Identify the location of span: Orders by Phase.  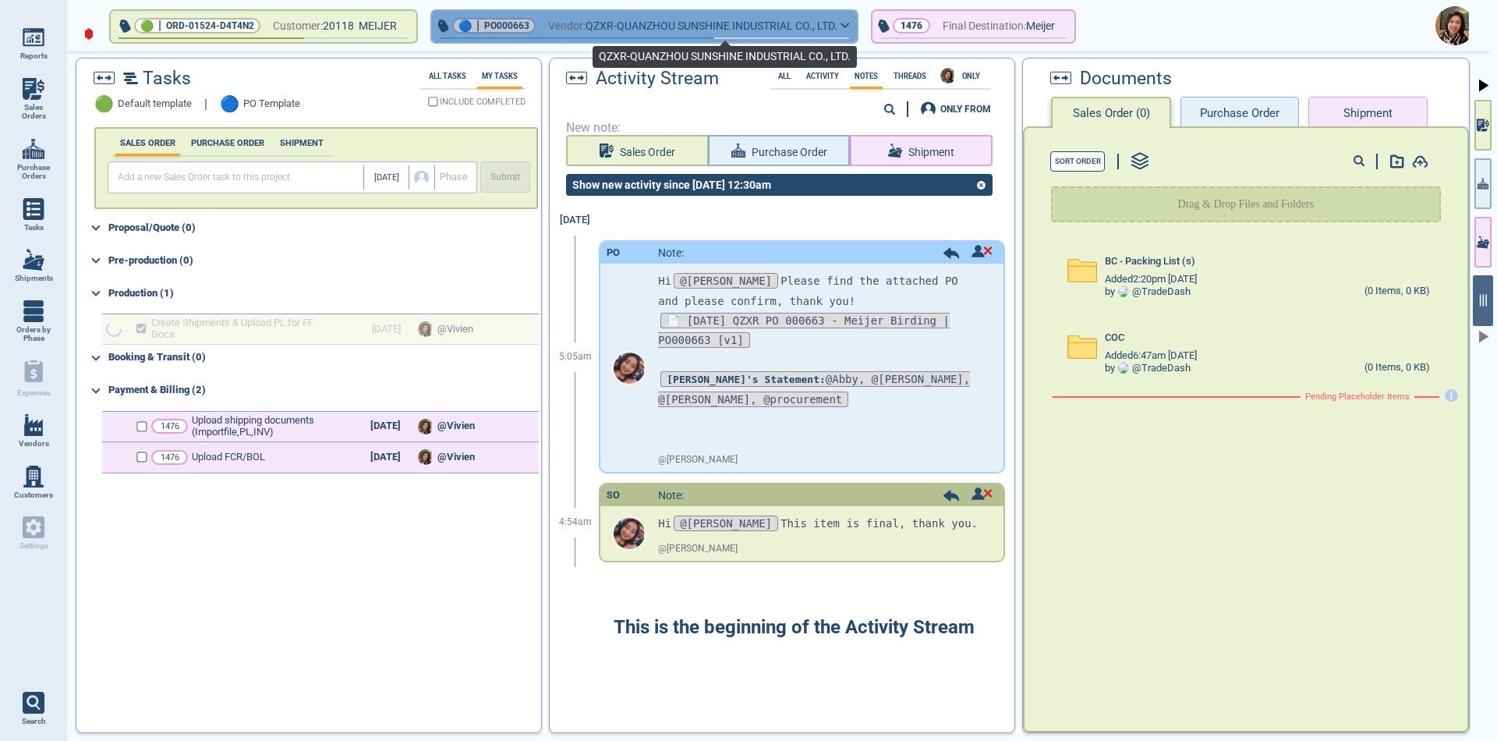
(34, 334).